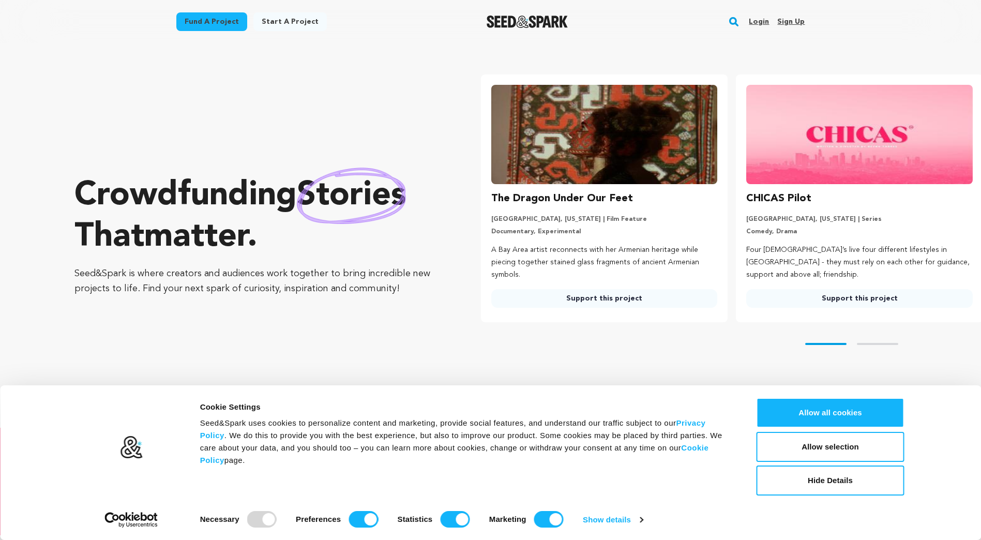  What do you see at coordinates (131, 520) in the screenshot?
I see `a: Usercentrics Cookiebot - opens in a new window` at bounding box center [131, 520].